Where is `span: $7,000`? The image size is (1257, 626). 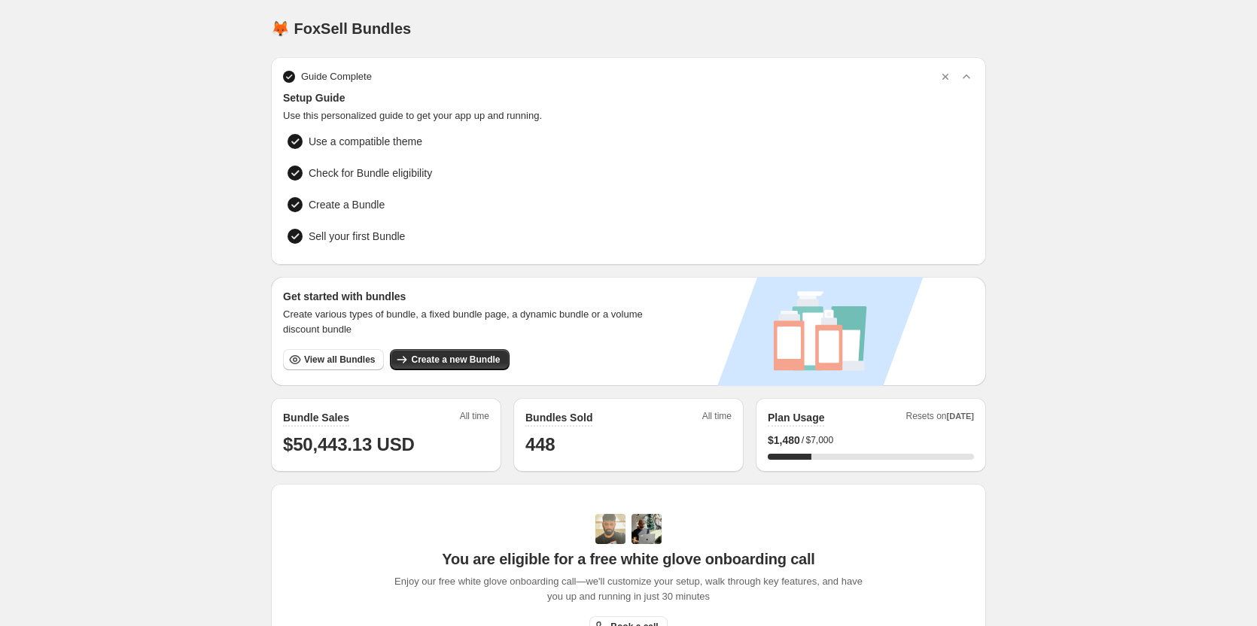
span: $7,000 is located at coordinates (819, 440).